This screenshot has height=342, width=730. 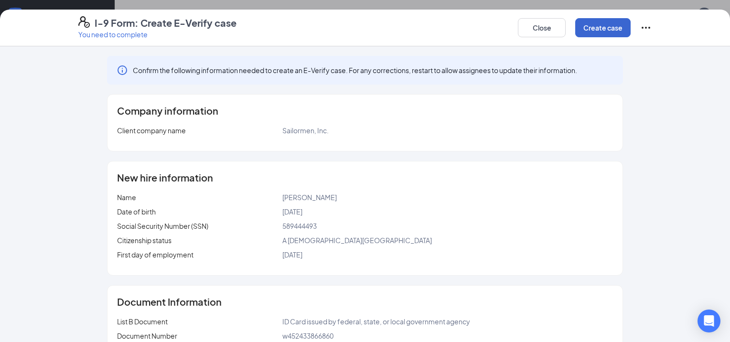 What do you see at coordinates (168, 111) in the screenshot?
I see `span: Company information` at bounding box center [168, 111].